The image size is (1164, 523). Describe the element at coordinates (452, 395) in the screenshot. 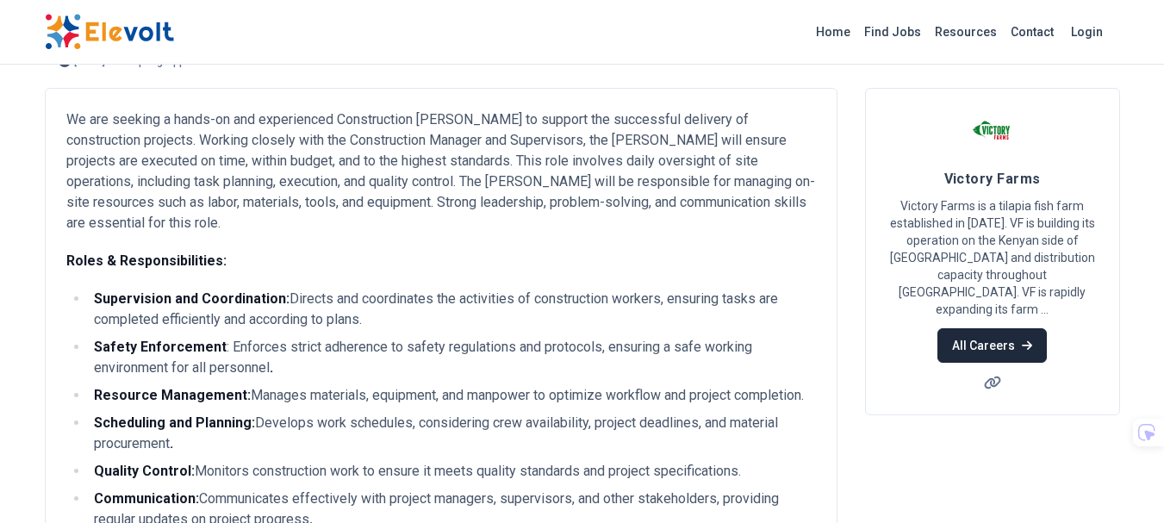

I see `li: Manages materials, equipment, and manpower to optimize workflow and project completion.` at that location.